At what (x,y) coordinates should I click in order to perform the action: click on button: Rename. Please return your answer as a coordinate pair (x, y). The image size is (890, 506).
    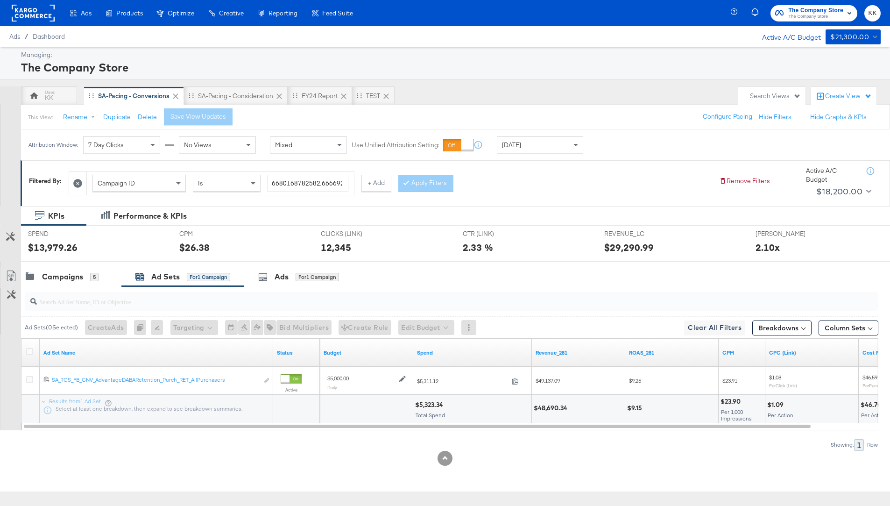
    Looking at the image, I should click on (81, 117).